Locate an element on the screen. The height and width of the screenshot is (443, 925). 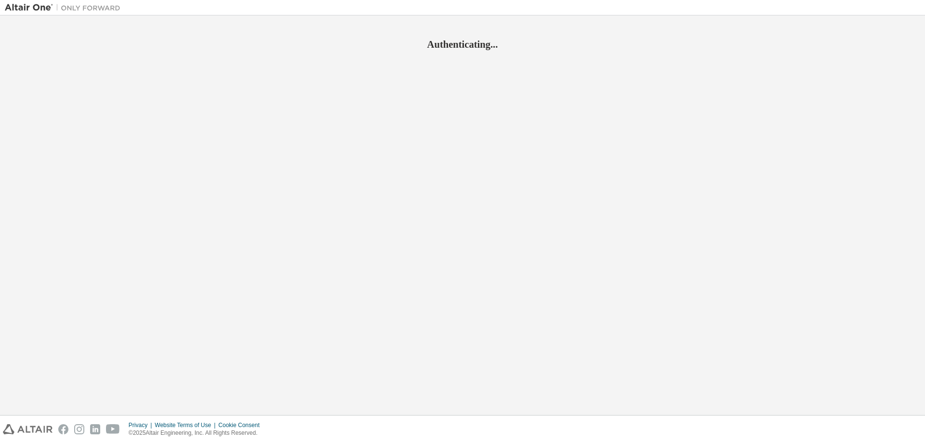
div: Website Terms of Use is located at coordinates (186, 425).